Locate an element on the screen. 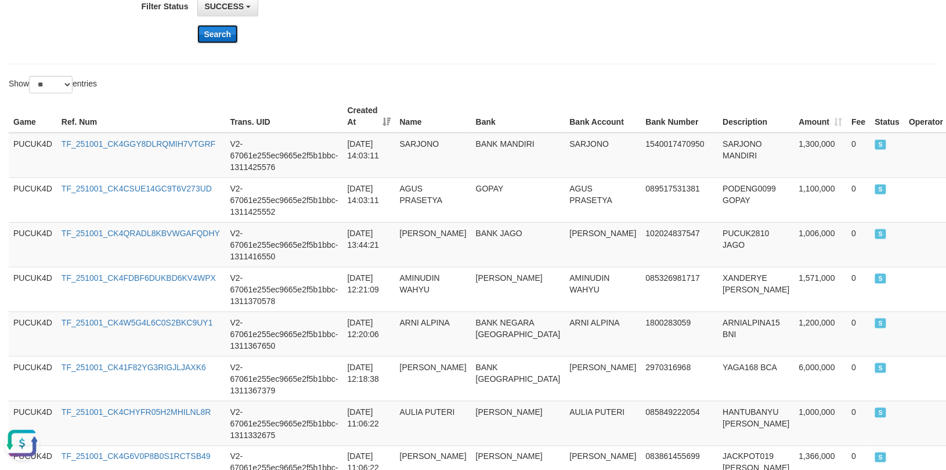  td: V2-67061e255ec9665e2f5b1bbc-1311332675 is located at coordinates (285, 423).